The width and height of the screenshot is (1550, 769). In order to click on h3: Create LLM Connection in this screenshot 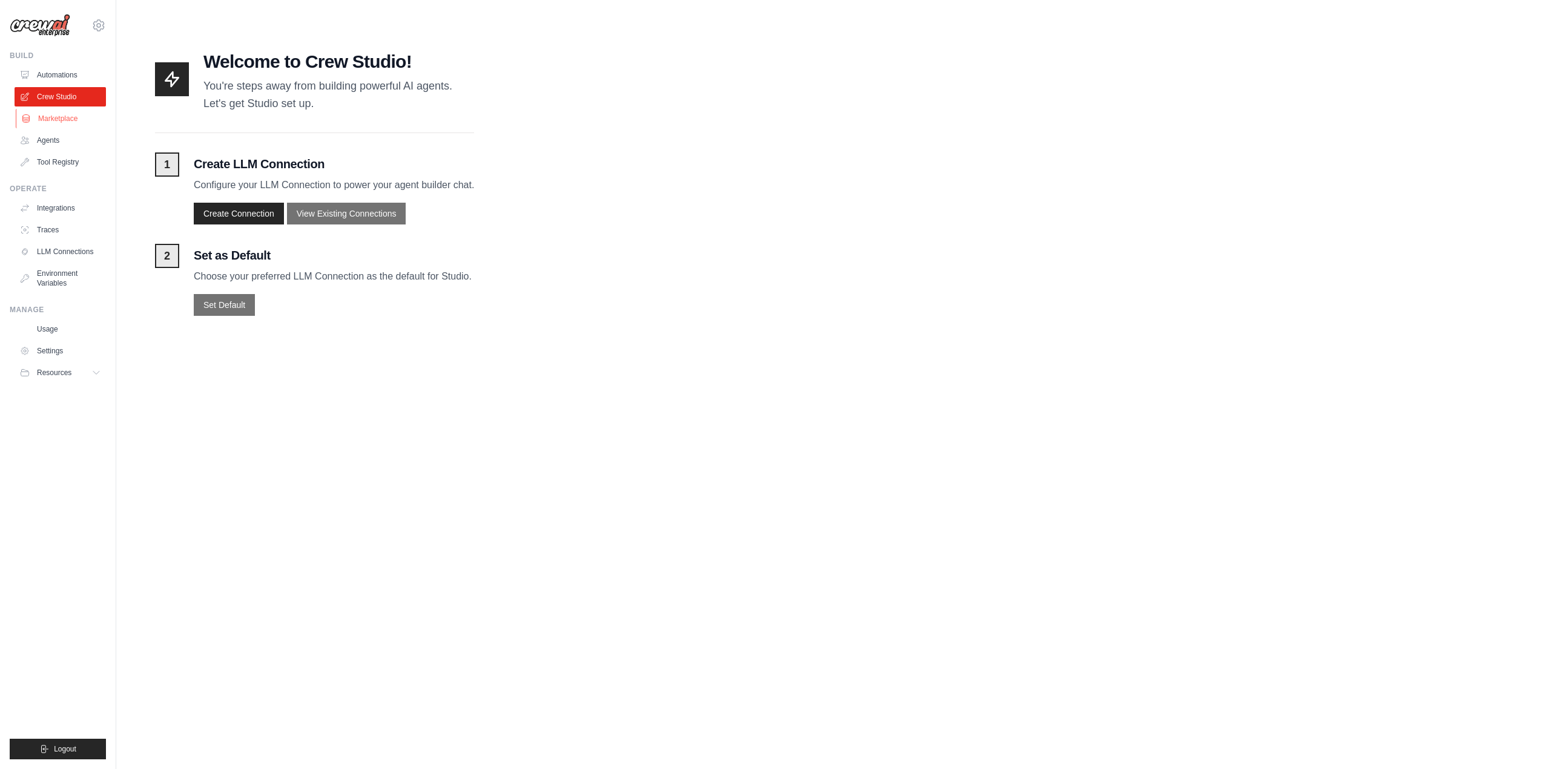, I will do `click(334, 164)`.